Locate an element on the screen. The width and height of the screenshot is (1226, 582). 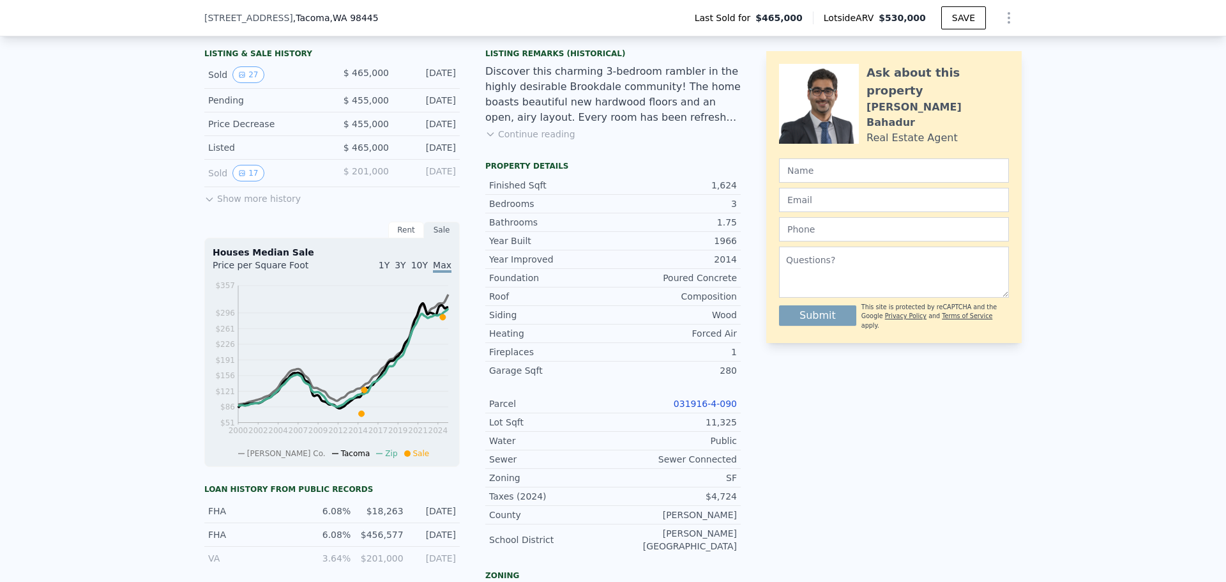
div: LISTING & SALE HISTORY is located at coordinates (332, 55).